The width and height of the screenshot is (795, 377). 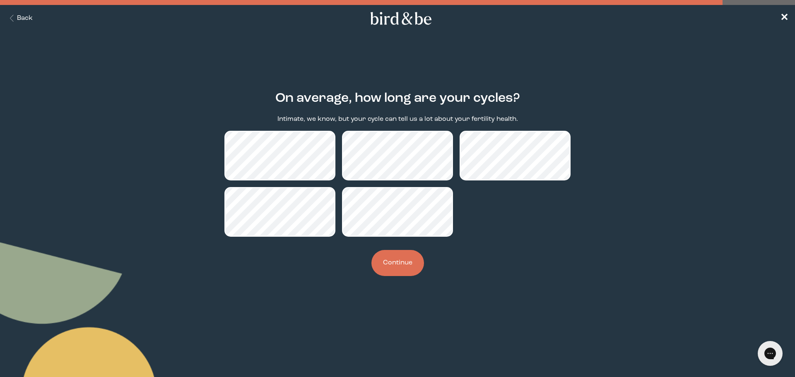 I want to click on button: Continue, so click(x=398, y=263).